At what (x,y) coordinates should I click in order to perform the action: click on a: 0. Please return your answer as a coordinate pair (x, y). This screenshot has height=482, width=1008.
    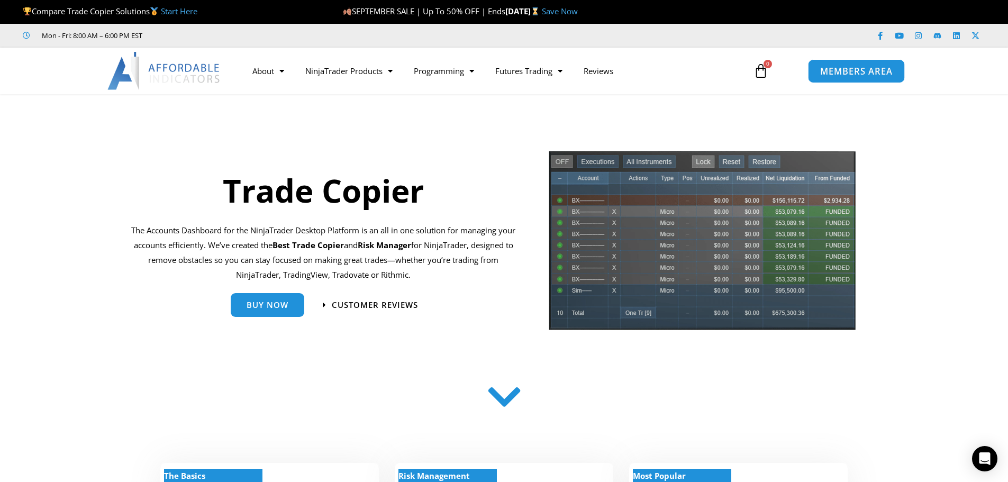
    Looking at the image, I should click on (761, 71).